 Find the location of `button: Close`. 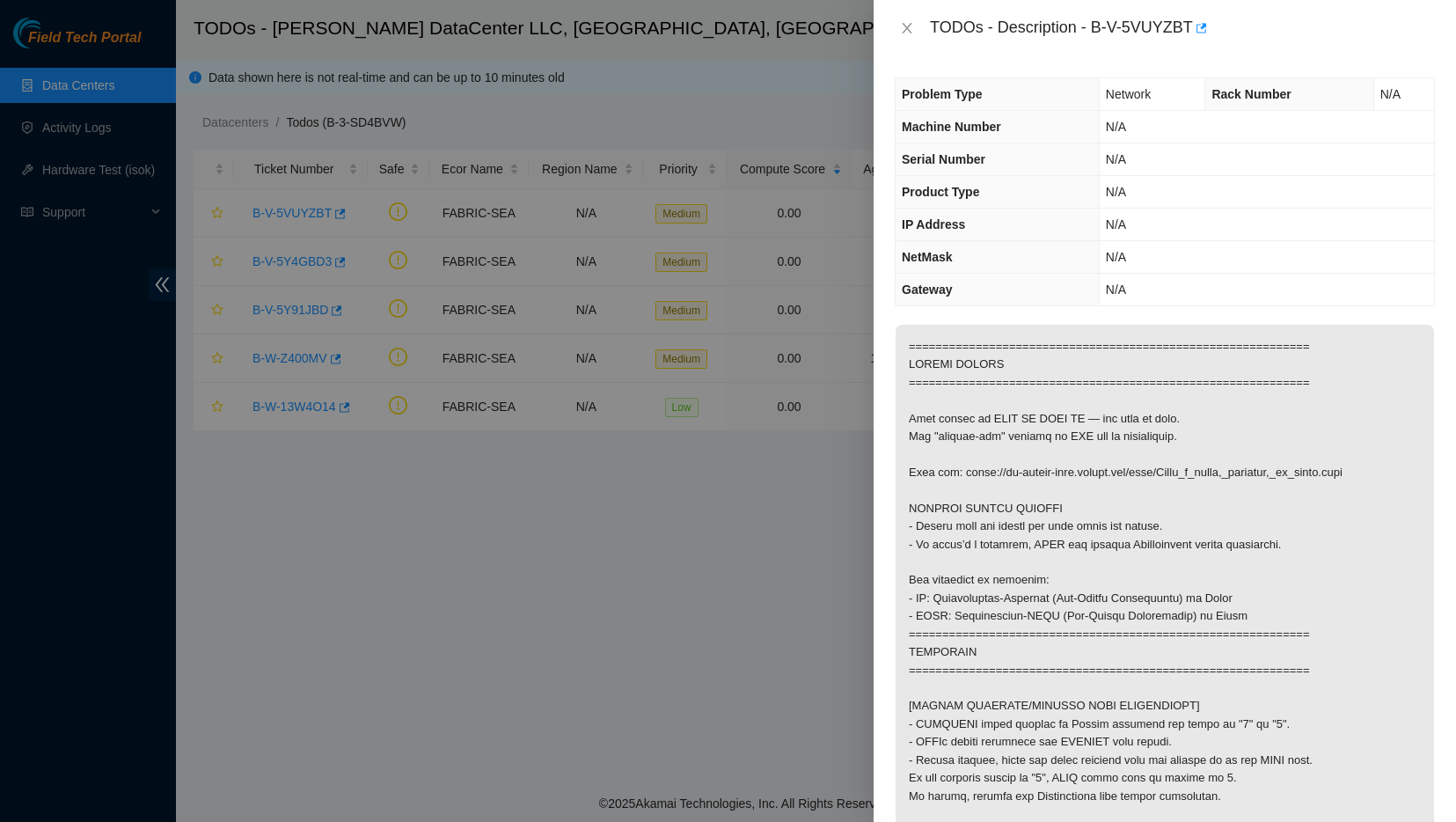

button: Close is located at coordinates (907, 28).